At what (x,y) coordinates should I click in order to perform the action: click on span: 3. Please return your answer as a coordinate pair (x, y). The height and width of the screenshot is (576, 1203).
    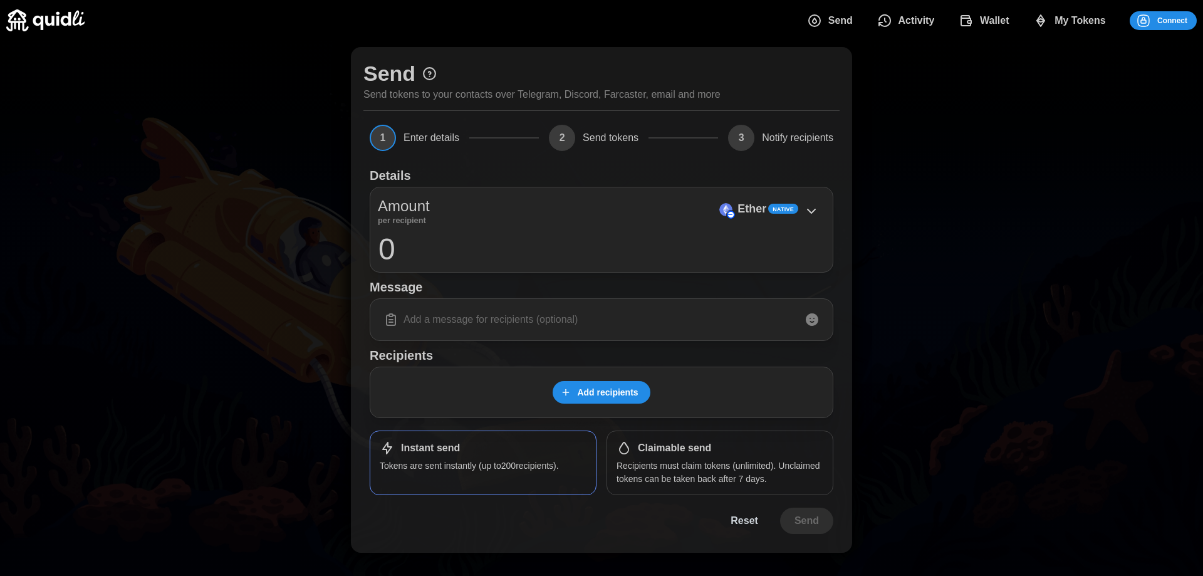
    Looking at the image, I should click on (741, 138).